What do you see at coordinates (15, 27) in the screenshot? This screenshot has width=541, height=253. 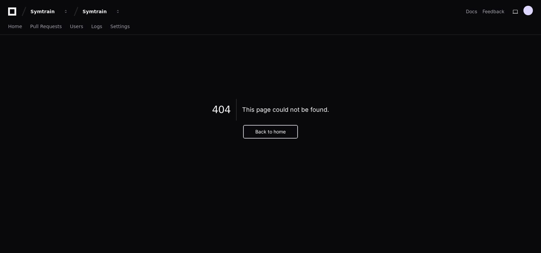 I see `a: Home` at bounding box center [15, 27].